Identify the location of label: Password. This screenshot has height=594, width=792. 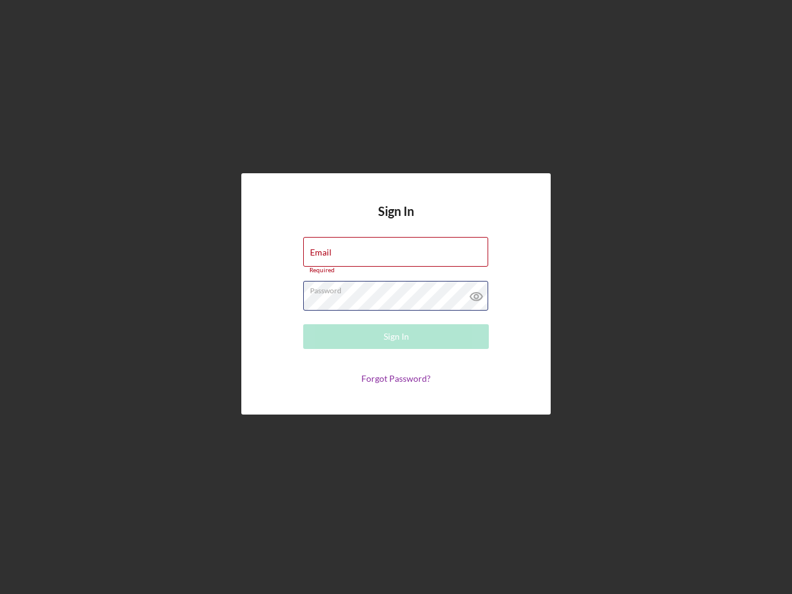
(399, 288).